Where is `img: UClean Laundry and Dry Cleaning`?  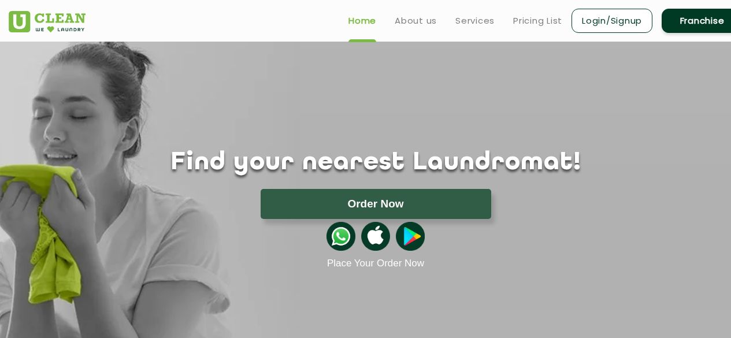
img: UClean Laundry and Dry Cleaning is located at coordinates (47, 21).